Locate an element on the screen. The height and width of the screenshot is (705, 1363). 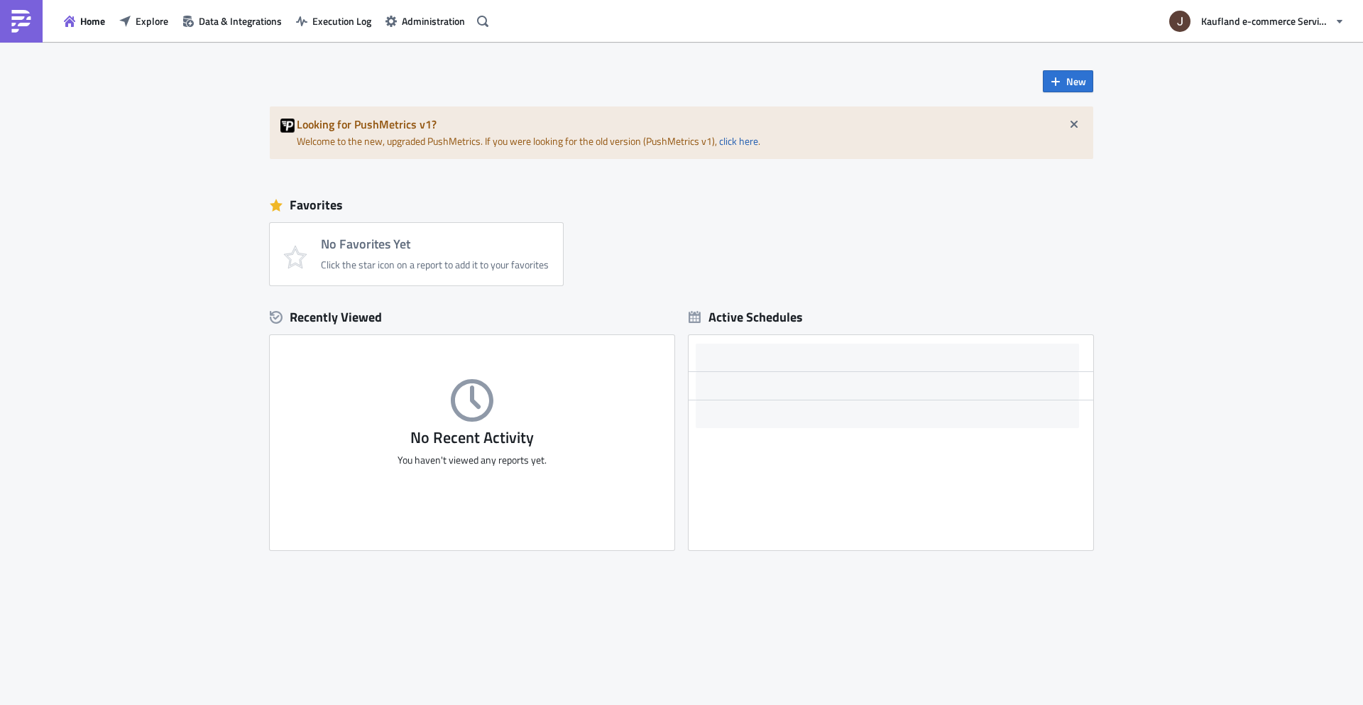
span: Data & Integrations is located at coordinates (240, 21).